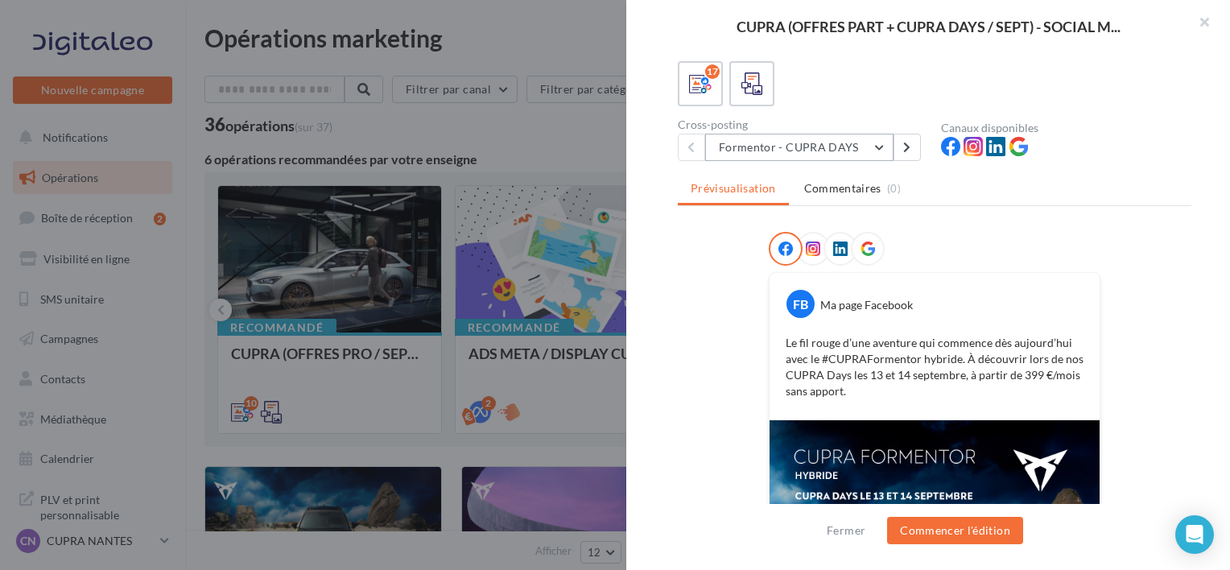  What do you see at coordinates (866, 305) in the screenshot?
I see `div: Ma page Facebook` at bounding box center [866, 305].